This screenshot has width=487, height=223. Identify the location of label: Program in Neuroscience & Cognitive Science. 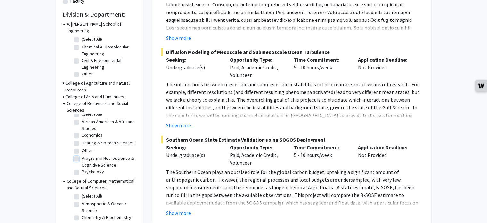
(108, 161).